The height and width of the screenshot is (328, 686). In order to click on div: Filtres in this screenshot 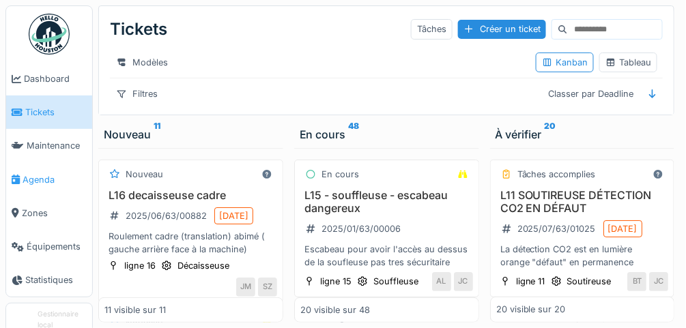, I will do `click(137, 94)`.